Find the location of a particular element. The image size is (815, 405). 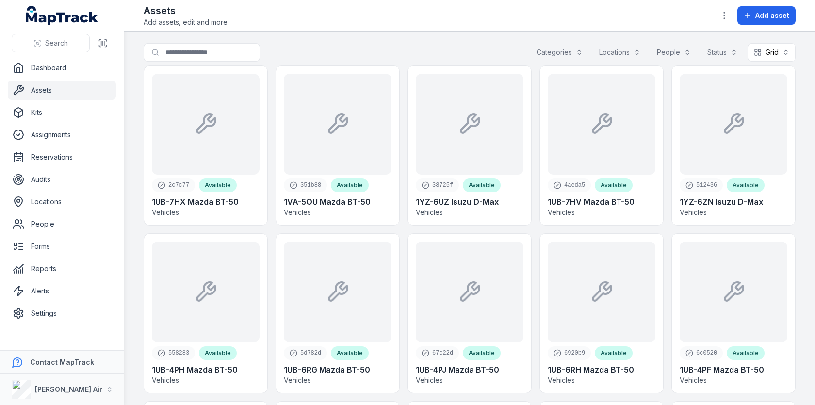

button: People is located at coordinates (674, 52).